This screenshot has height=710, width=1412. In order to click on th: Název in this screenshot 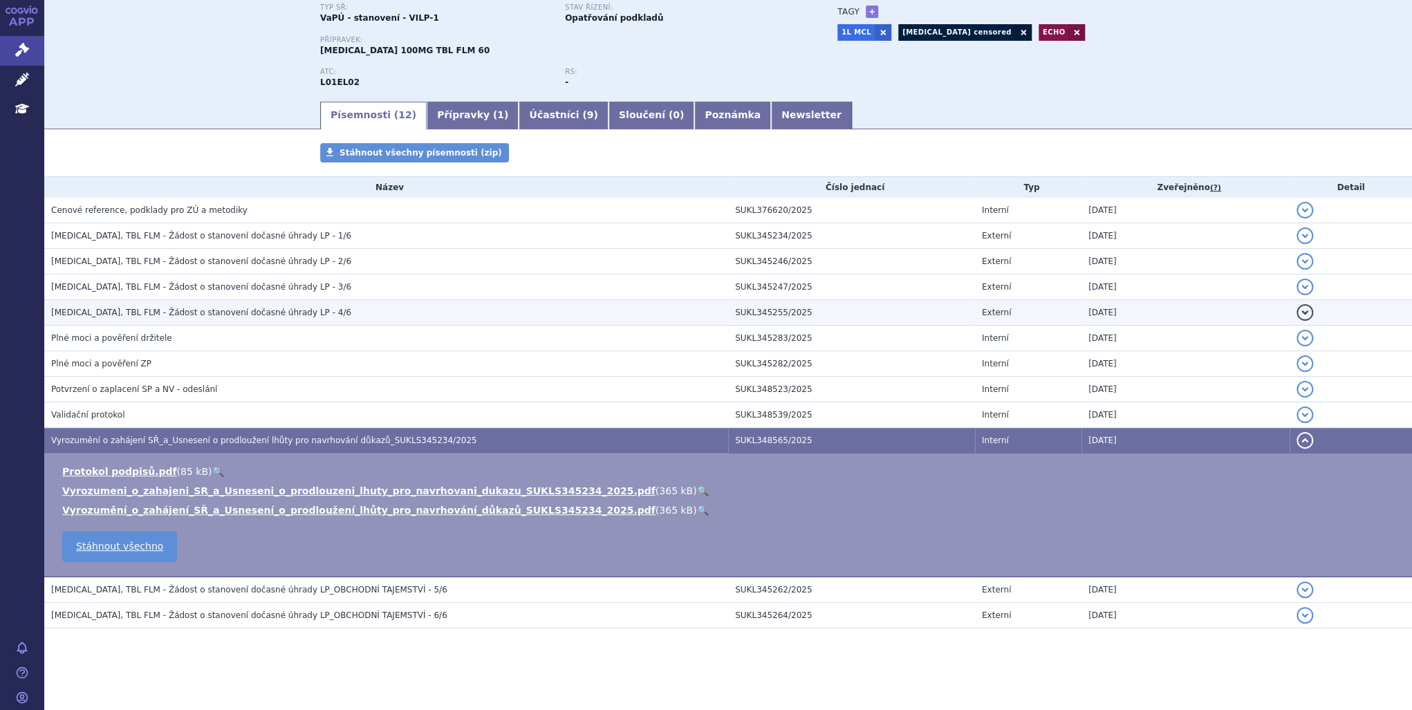, I will do `click(386, 187)`.